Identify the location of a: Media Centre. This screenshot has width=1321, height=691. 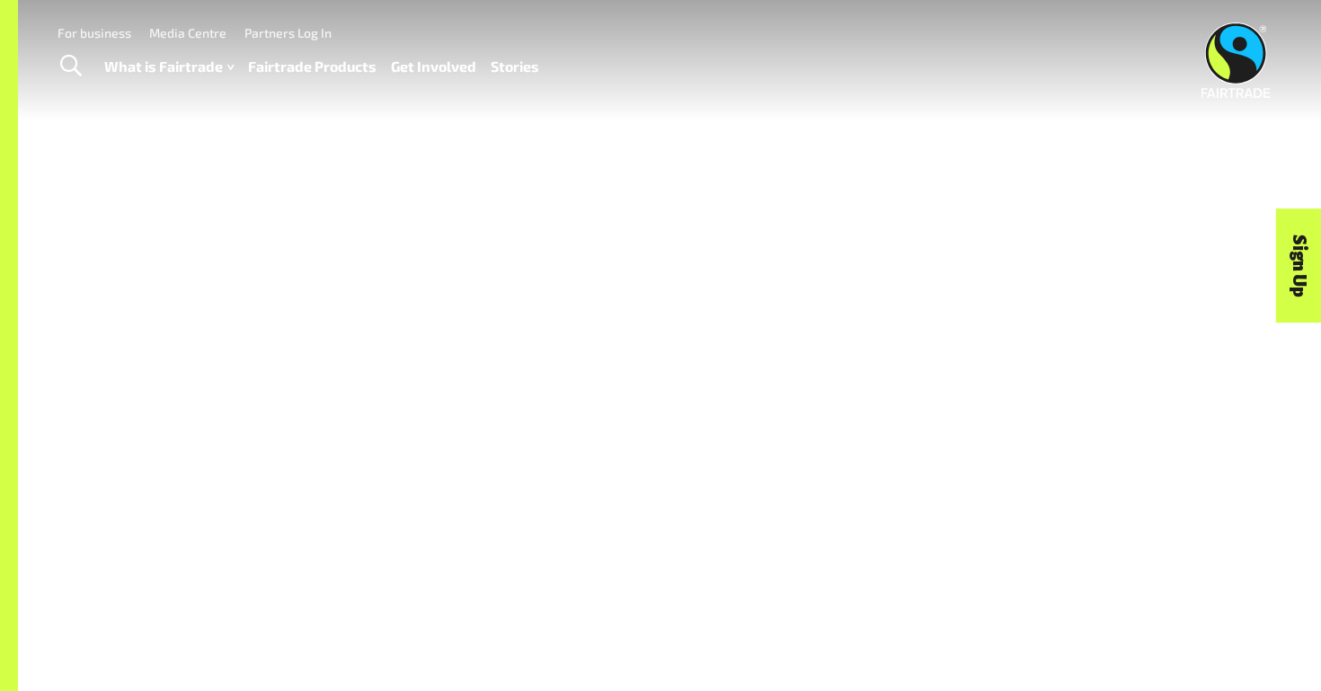
(188, 32).